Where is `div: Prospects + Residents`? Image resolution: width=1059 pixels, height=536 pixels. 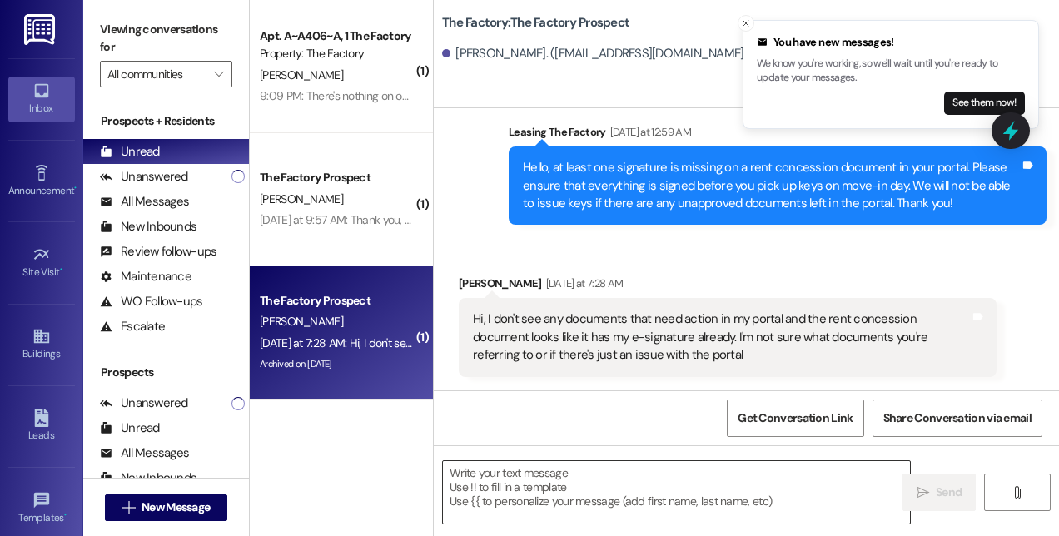
div: Prospects + Residents is located at coordinates (166, 121).